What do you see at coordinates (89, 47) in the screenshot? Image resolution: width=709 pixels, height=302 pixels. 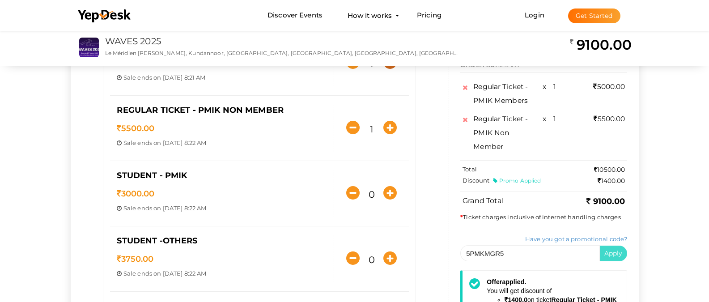 I see `img: S4WQAGVX_small.jpeg` at bounding box center [89, 47].